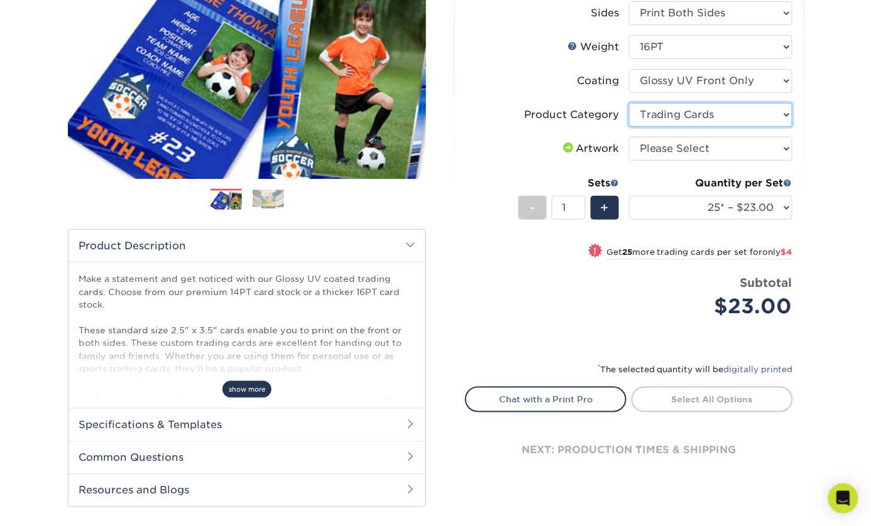  What do you see at coordinates (571, 115) in the screenshot?
I see `div: Product Category` at bounding box center [571, 115].